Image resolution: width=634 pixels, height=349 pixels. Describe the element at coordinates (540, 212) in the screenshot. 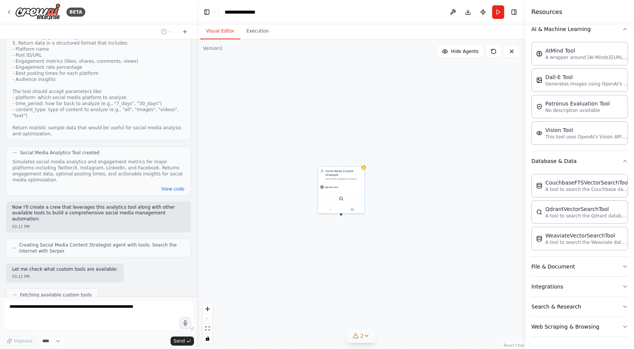

I see `img: QdrantVectorSearchTool` at that location.